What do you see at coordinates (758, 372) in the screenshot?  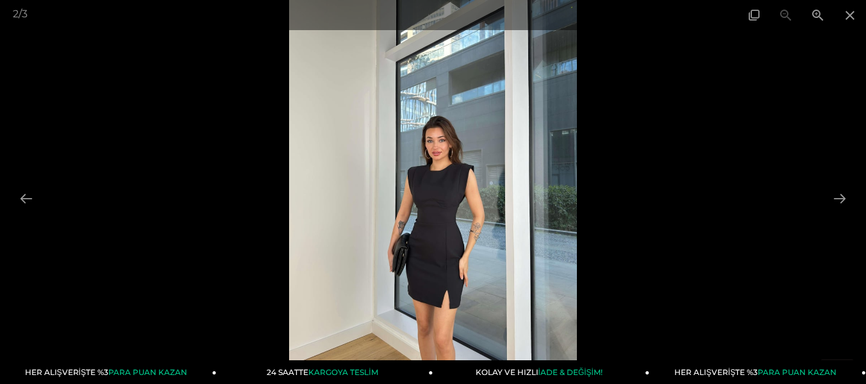 I see `a: HER ALIŞVERİŞTE %3PARA PUAN KAZAN` at bounding box center [758, 372].